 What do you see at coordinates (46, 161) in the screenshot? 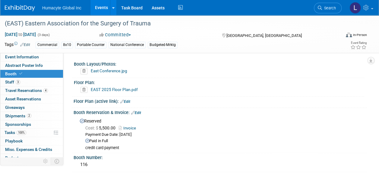
I see `td: Personalize Event Tab Strip` at bounding box center [46, 161].